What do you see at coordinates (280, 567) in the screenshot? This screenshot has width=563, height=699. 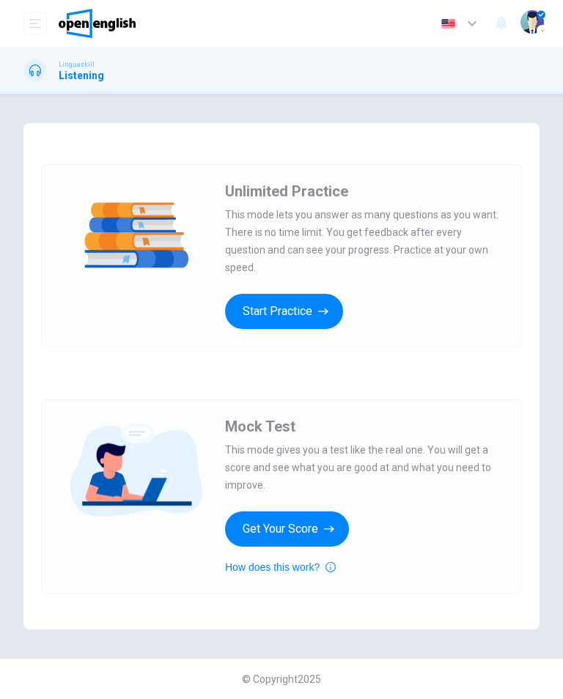 I see `button: How does this work?` at bounding box center [280, 567].